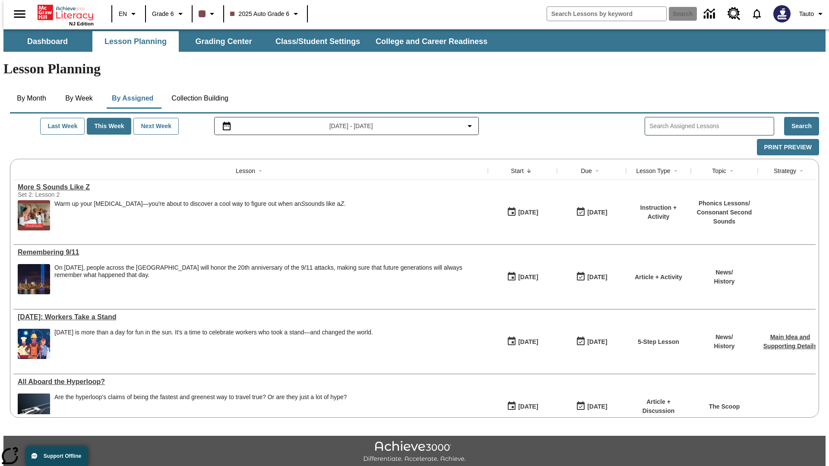 The height and width of the screenshot is (466, 829). What do you see at coordinates (19, 14) in the screenshot?
I see `button: Open side menu` at bounding box center [19, 14].